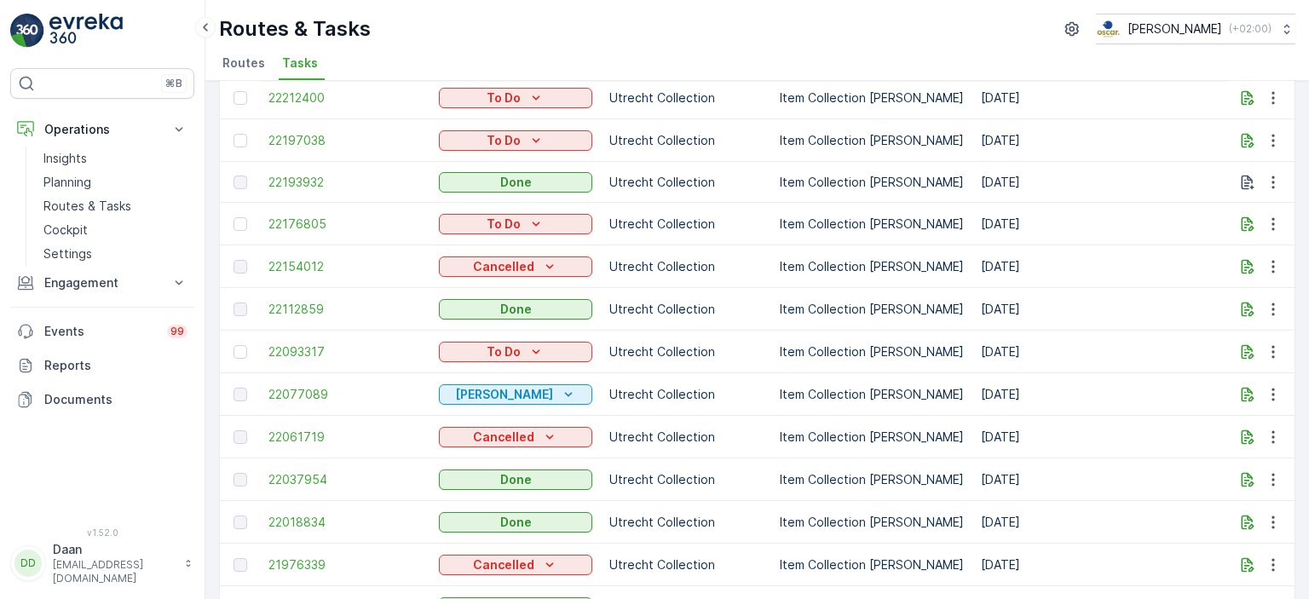 This screenshot has height=599, width=1309. I want to click on span: 22197038, so click(345, 141).